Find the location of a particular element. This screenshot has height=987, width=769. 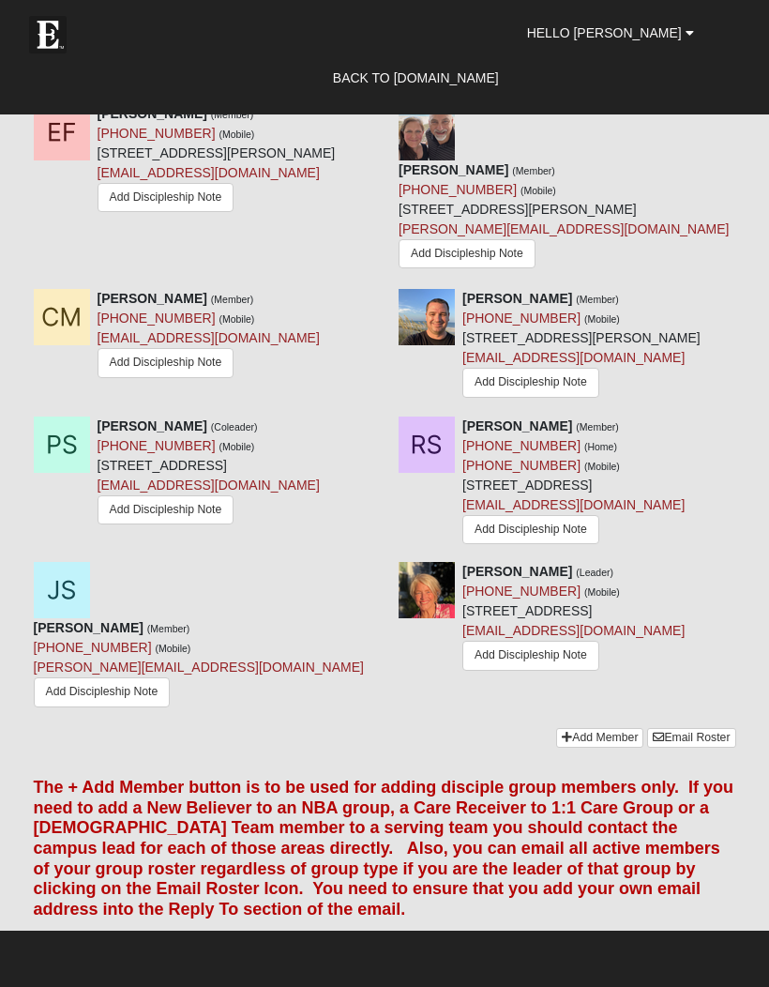

small: (Coleader) is located at coordinates (235, 427).